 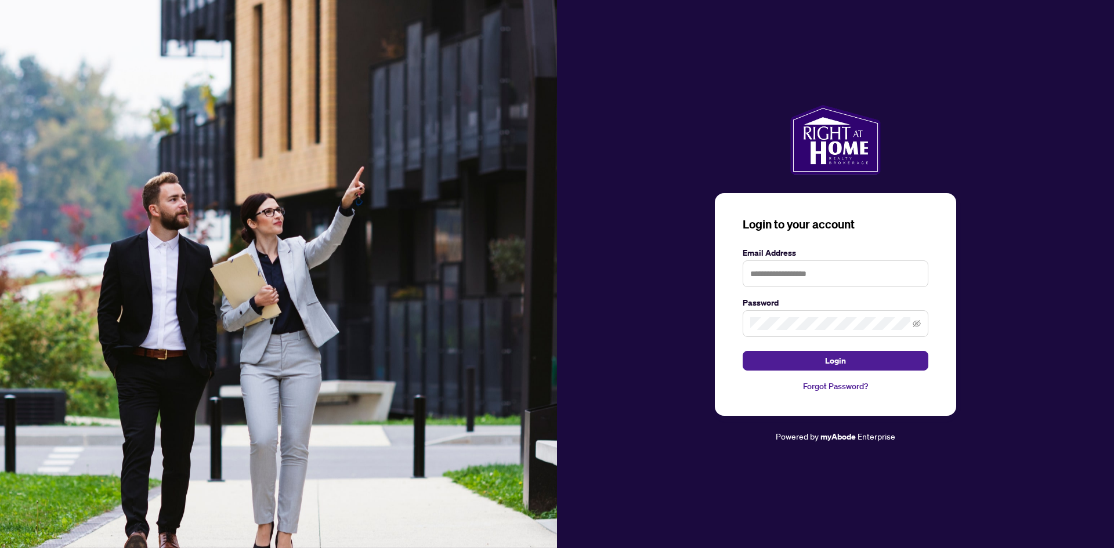 I want to click on a: Forgot Password?, so click(x=836, y=387).